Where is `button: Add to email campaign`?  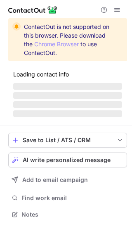 button: Add to email campaign is located at coordinates (68, 180).